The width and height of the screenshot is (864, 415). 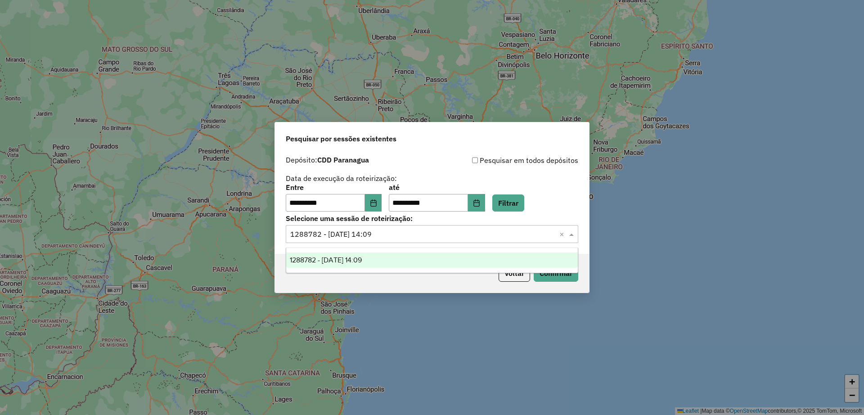 What do you see at coordinates (341, 139) in the screenshot?
I see `span: Pesquisar por sessões existentes` at bounding box center [341, 139].